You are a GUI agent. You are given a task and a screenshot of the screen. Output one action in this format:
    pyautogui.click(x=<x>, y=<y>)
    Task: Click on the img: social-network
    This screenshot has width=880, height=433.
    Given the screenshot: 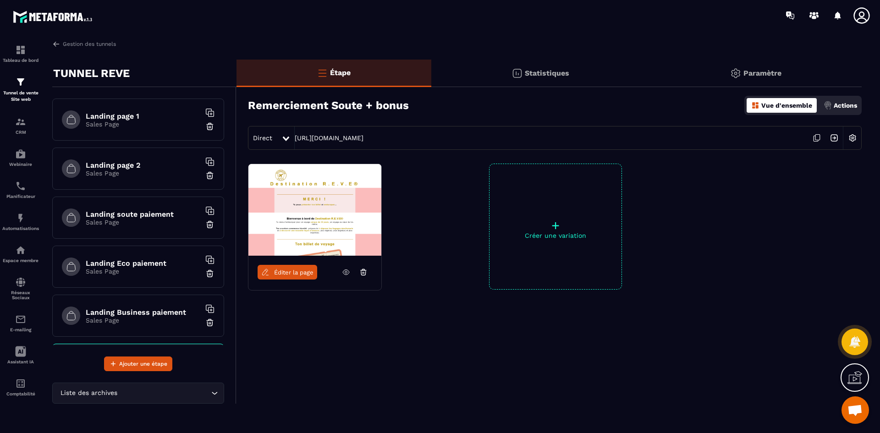 What is the action you would take?
    pyautogui.click(x=21, y=282)
    